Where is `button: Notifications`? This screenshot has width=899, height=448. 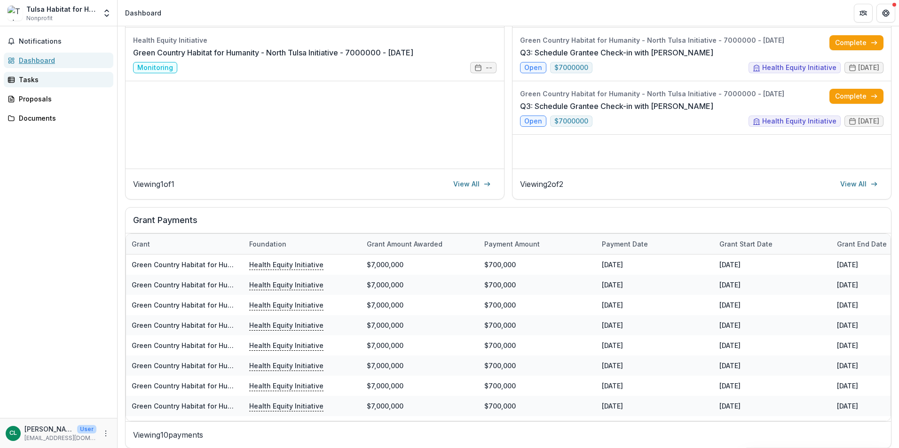 button: Notifications is located at coordinates (58, 41).